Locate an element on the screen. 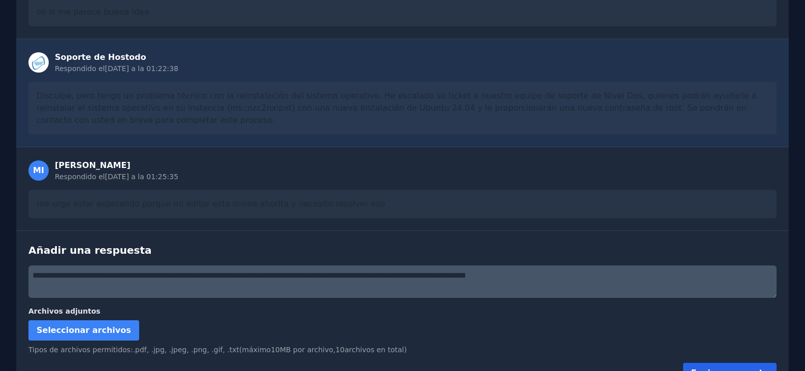 Image resolution: width=805 pixels, height=371 pixels. font: me urge estar esperando porque mi editor esta online ahorita y necesito resolver eso is located at coordinates (211, 204).